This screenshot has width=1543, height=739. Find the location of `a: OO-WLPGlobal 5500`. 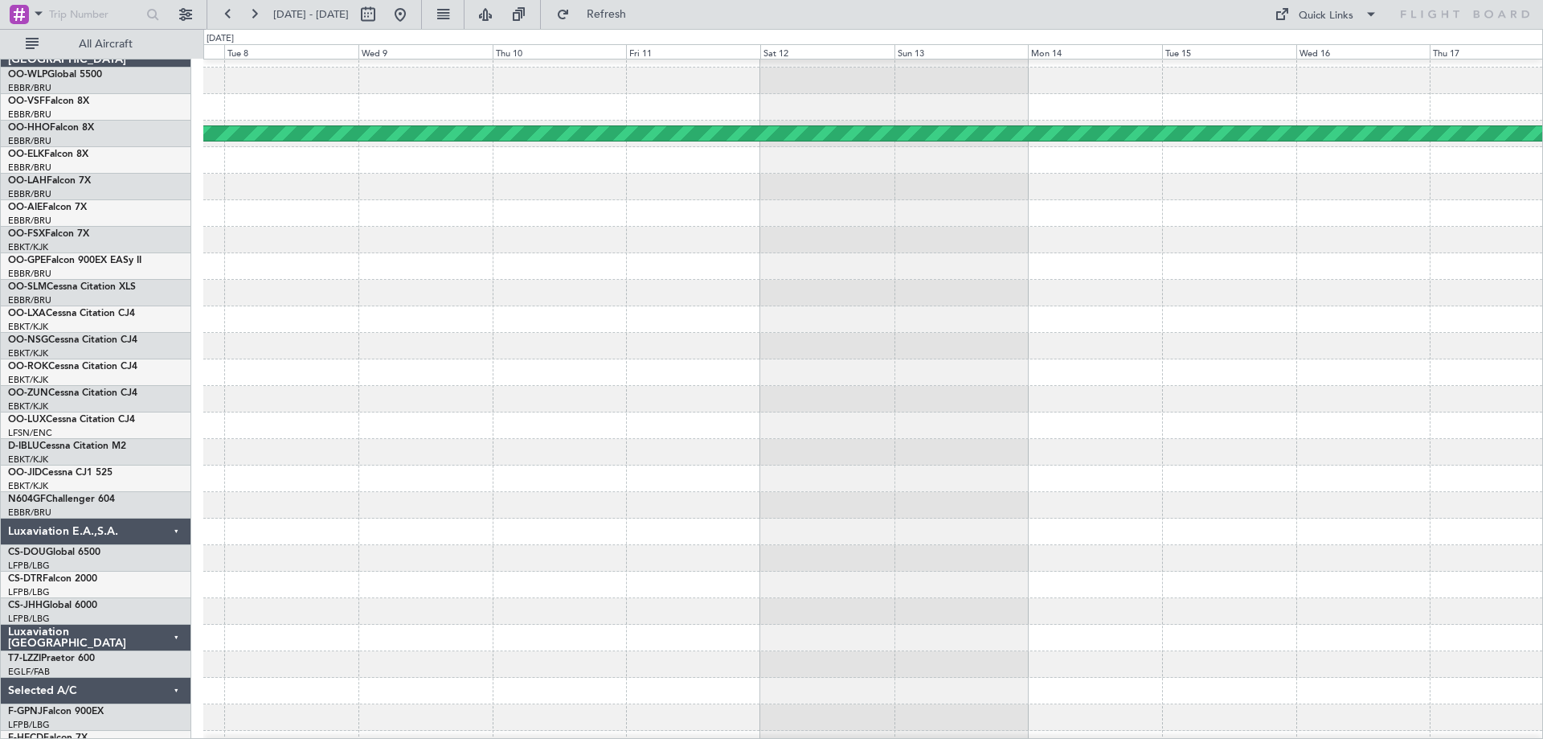

a: OO-WLPGlobal 5500 is located at coordinates (55, 75).